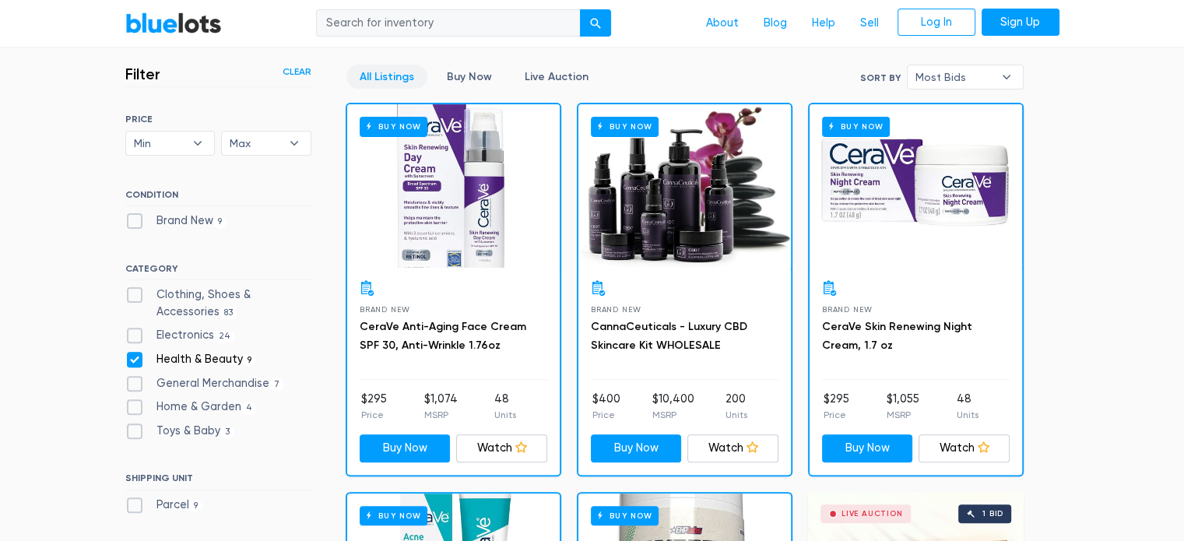 This screenshot has width=1184, height=541. Describe the element at coordinates (227, 432) in the screenshot. I see `span: 3` at that location.